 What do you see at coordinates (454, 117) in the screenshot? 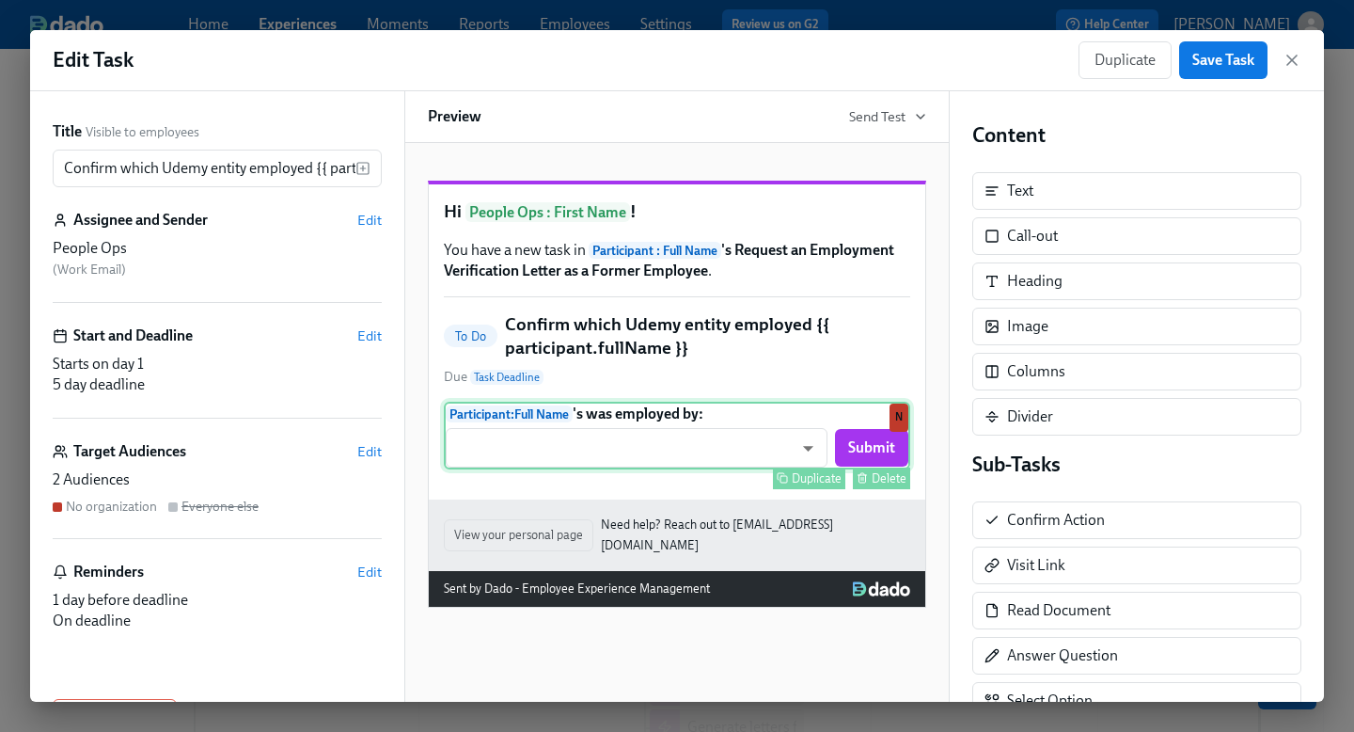
I see `h6: Preview` at bounding box center [454, 117].